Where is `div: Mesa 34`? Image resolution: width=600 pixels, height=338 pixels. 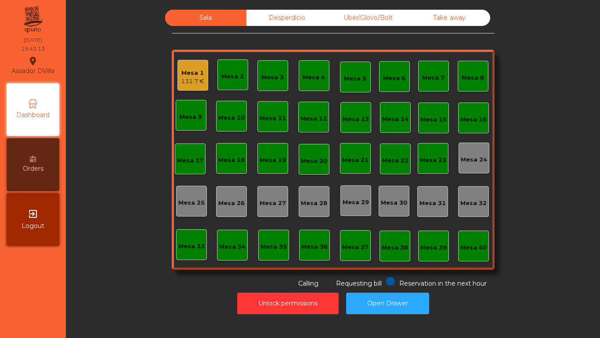
div: Mesa 34 is located at coordinates (233, 247).